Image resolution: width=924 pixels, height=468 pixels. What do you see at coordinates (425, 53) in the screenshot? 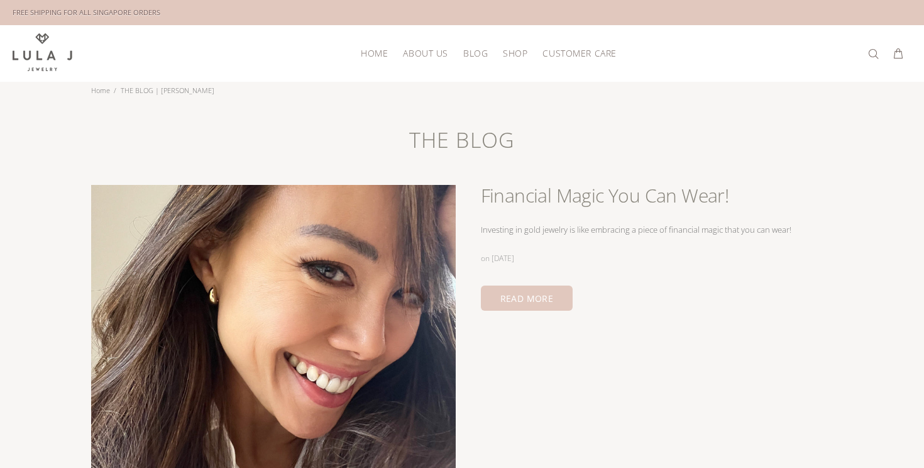
I see `span: About Us` at bounding box center [425, 53].